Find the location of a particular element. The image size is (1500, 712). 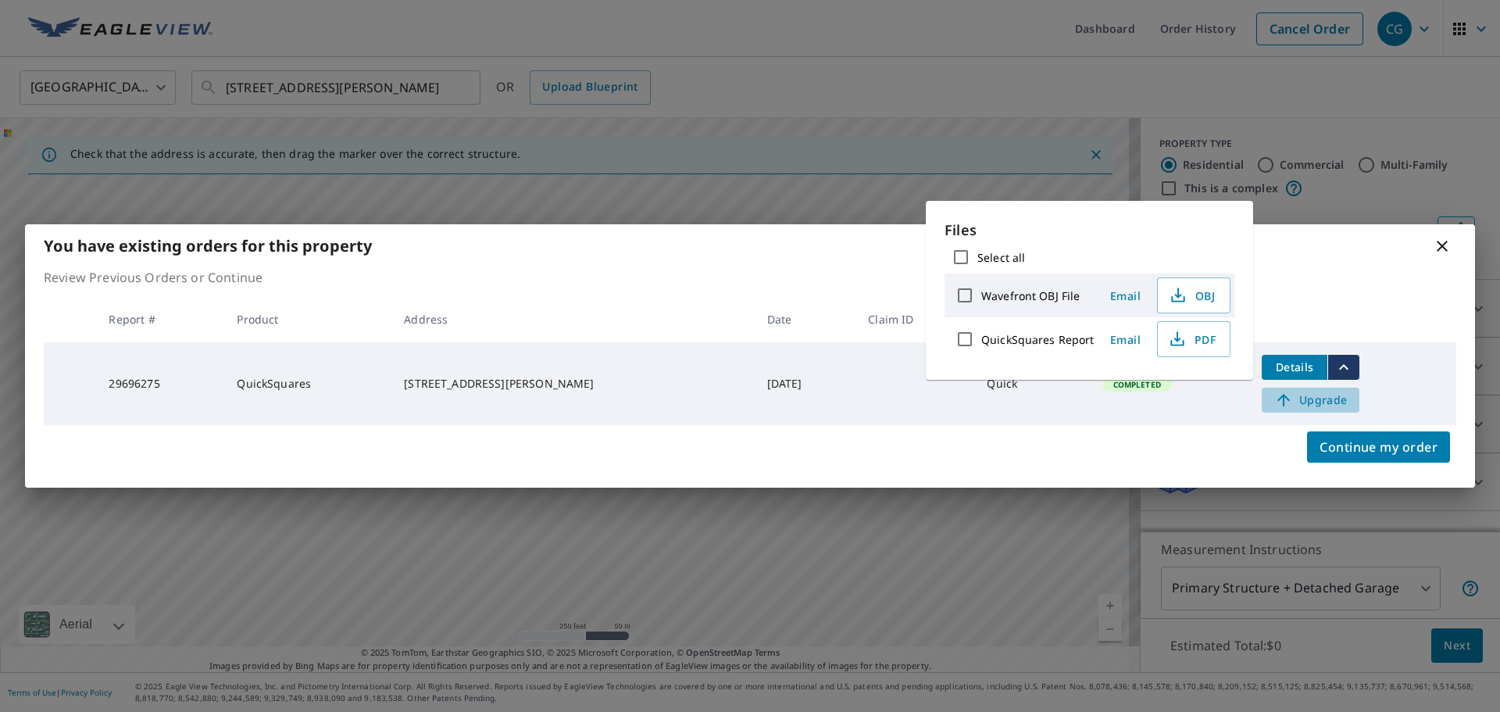

td: QuickSquares is located at coordinates (308, 384).